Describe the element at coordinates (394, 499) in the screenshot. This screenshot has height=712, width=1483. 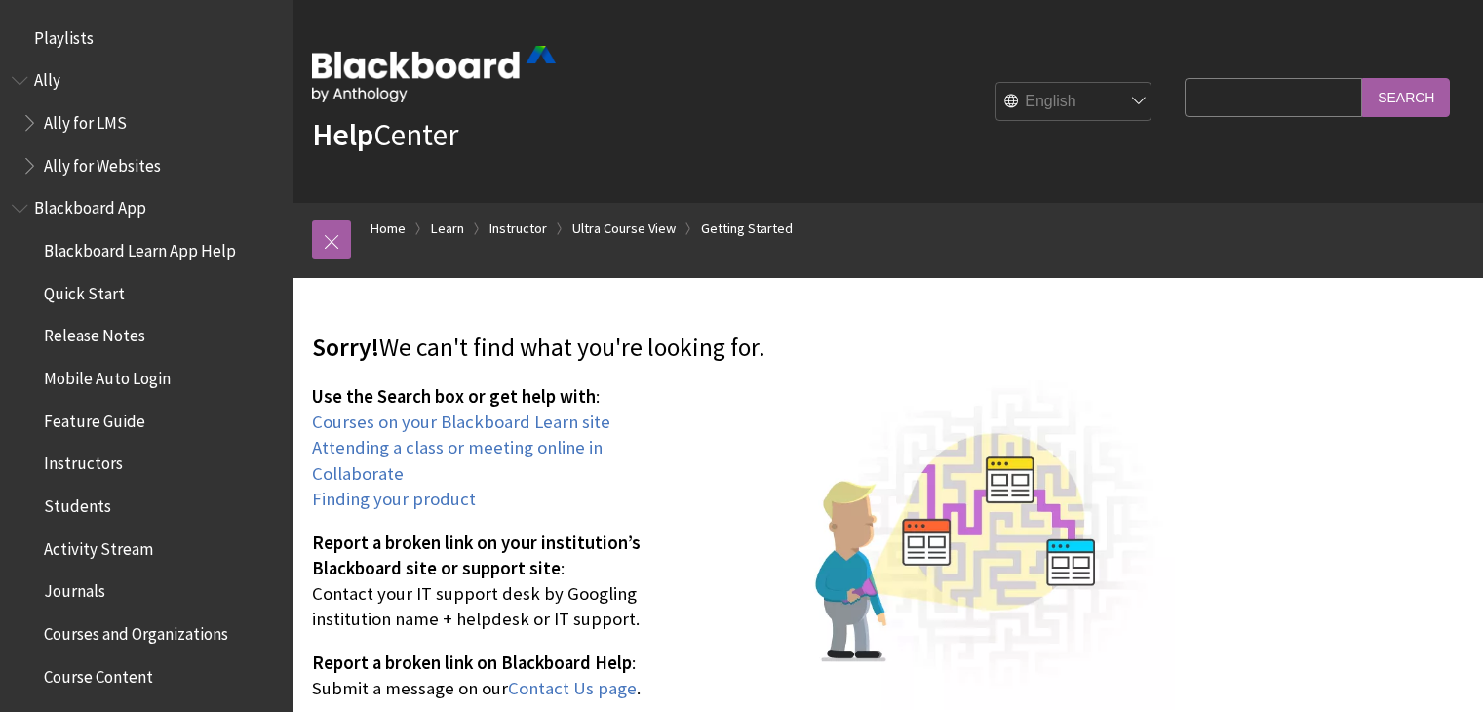
I see `a: Finding your product` at that location.